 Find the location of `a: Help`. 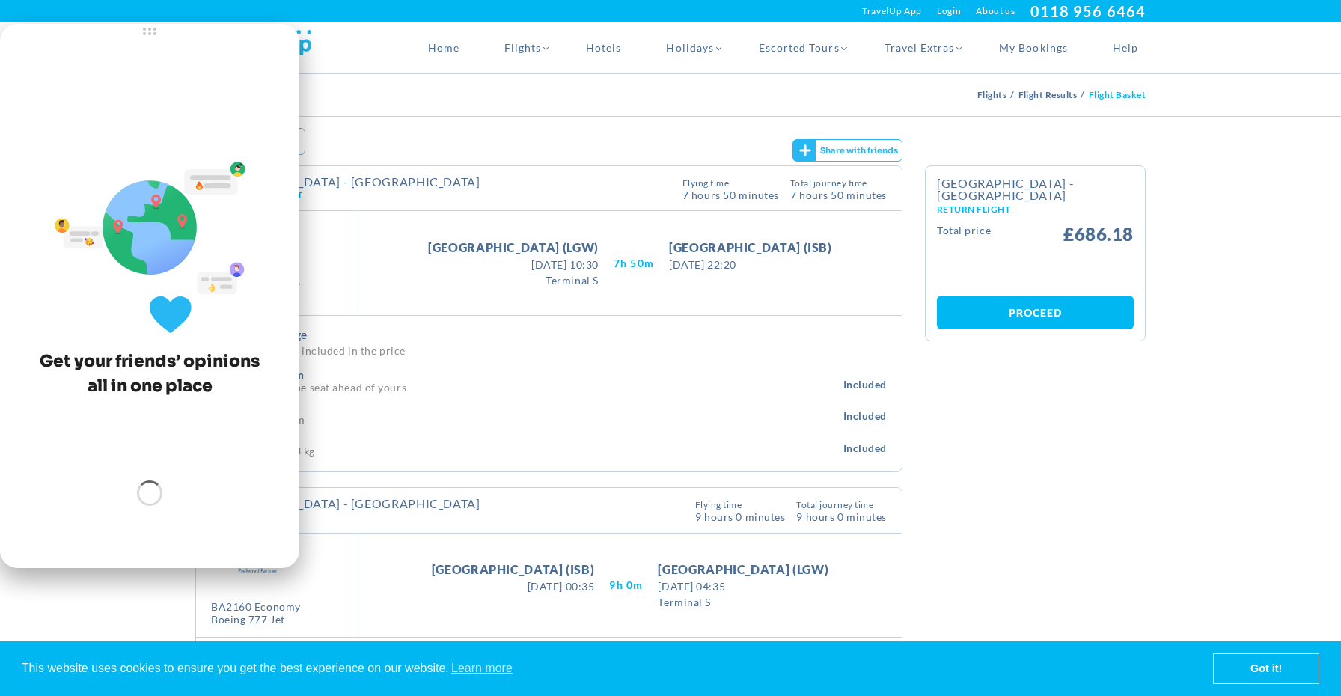

a: Help is located at coordinates (1118, 48).